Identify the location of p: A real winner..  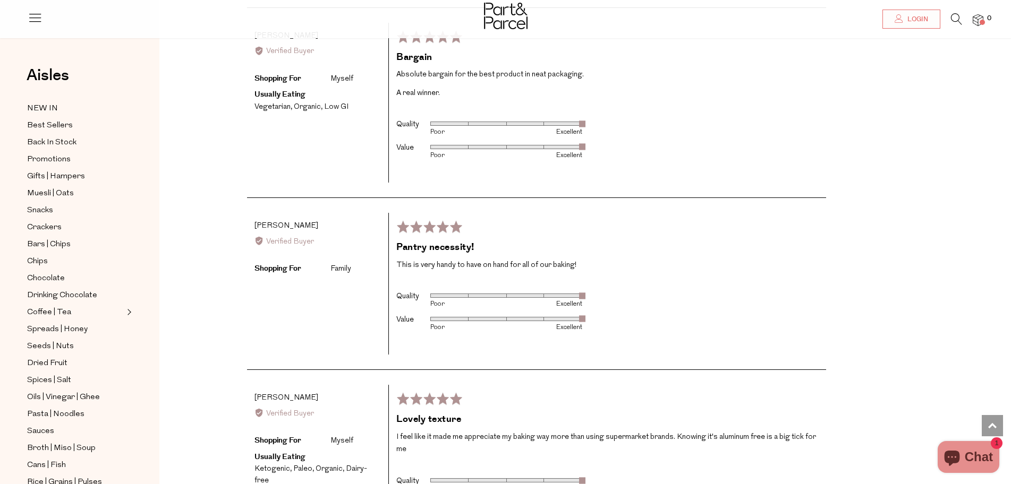
(607, 93).